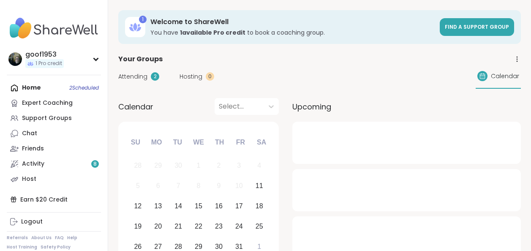 The height and width of the screenshot is (251, 531). I want to click on div: 16, so click(219, 206).